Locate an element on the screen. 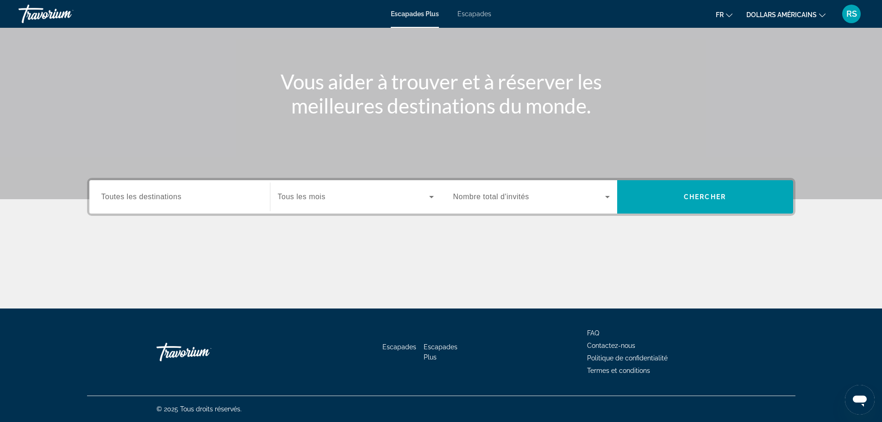 Image resolution: width=882 pixels, height=422 pixels. span: Chercher is located at coordinates (705, 197).